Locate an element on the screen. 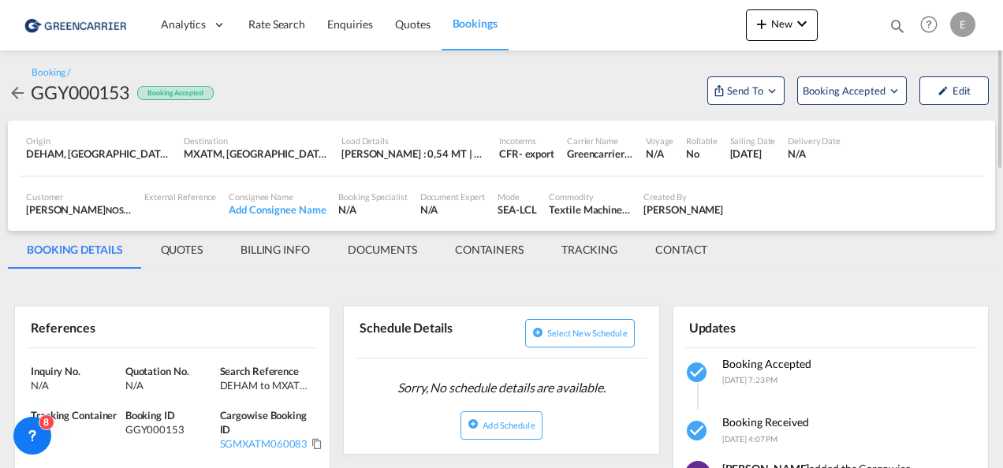 Image resolution: width=1003 pixels, height=468 pixels. img: 1378a7308afe11ef83610d9e779c6b34.png is located at coordinates (76, 24).